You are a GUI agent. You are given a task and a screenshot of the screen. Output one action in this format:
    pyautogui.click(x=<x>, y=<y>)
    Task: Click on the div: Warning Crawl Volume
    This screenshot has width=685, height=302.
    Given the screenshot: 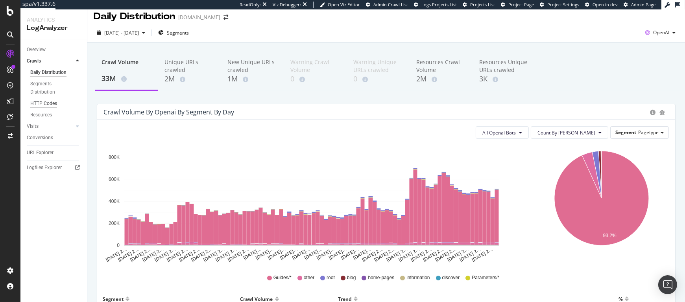 What is the action you would take?
    pyautogui.click(x=315, y=66)
    